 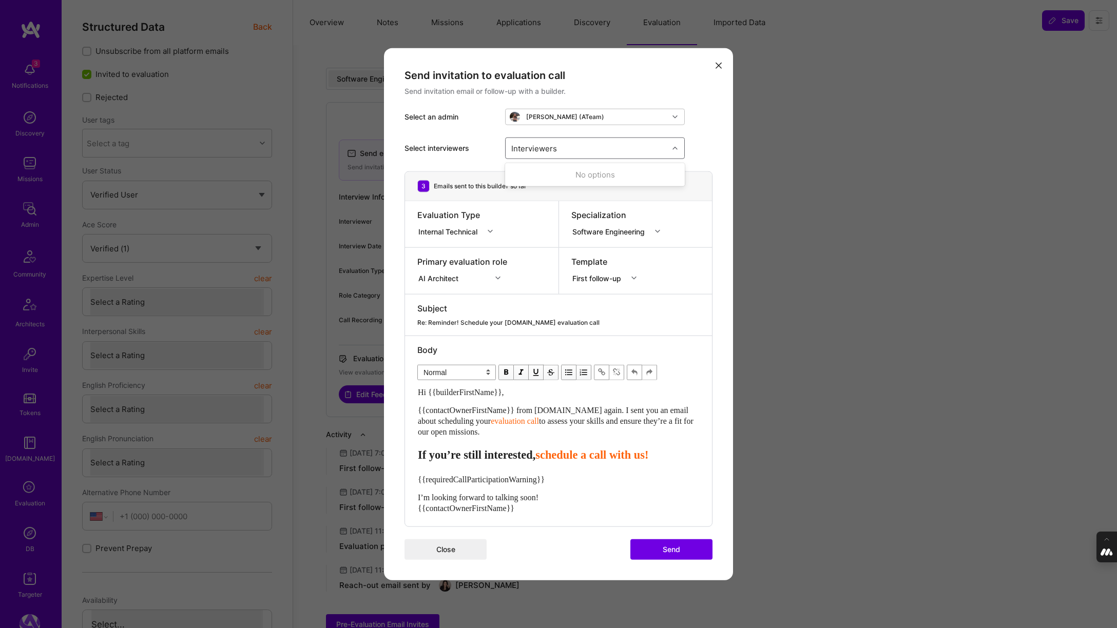 I want to click on div: Evaluation Type, so click(x=458, y=215).